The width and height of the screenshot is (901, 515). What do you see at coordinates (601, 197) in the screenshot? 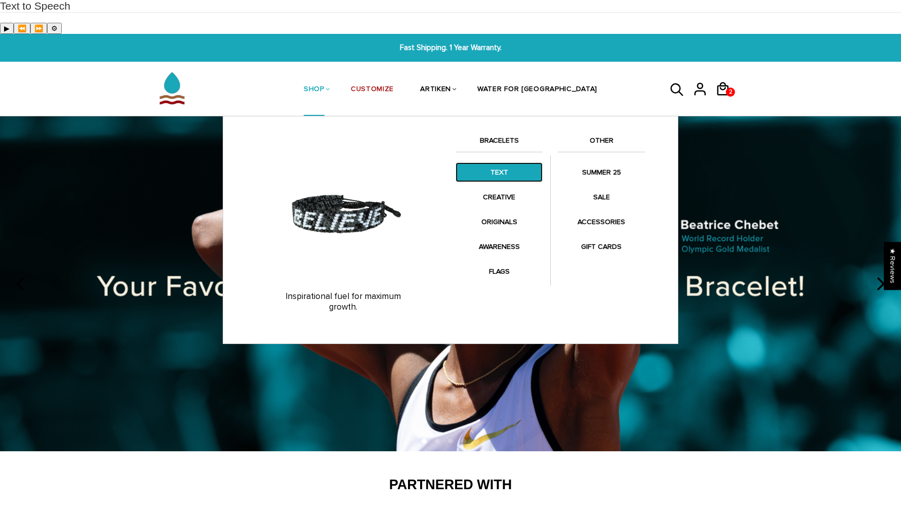
I see `a: SALE` at bounding box center [601, 197].